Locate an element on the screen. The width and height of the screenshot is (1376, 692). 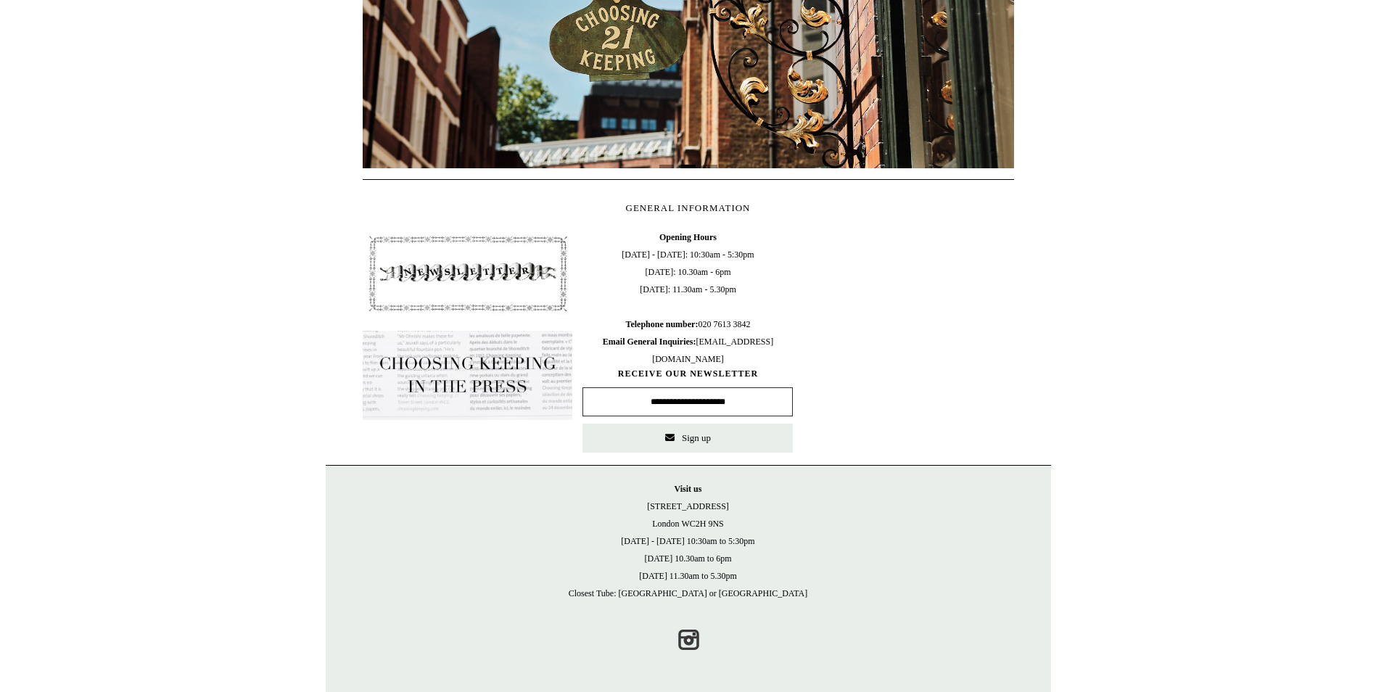
button: Sign up is located at coordinates (688, 438).